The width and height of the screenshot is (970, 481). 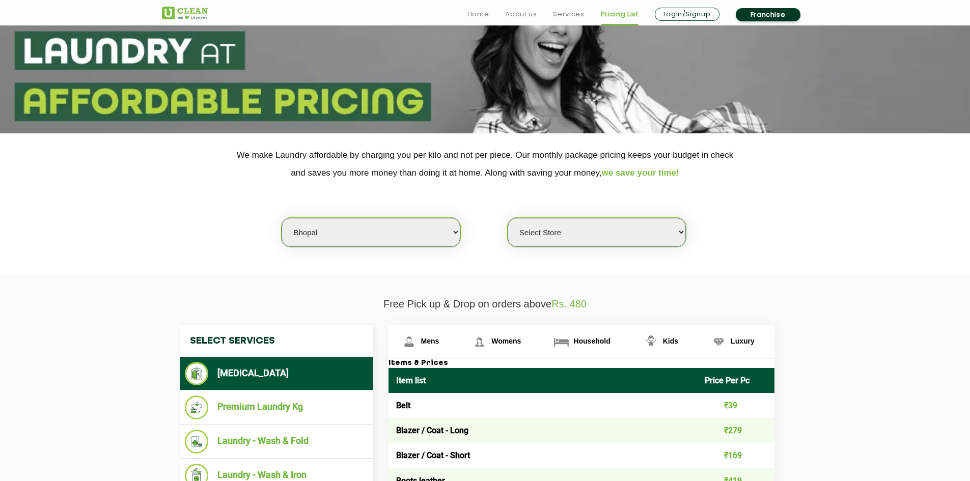 What do you see at coordinates (521, 14) in the screenshot?
I see `a: About us` at bounding box center [521, 14].